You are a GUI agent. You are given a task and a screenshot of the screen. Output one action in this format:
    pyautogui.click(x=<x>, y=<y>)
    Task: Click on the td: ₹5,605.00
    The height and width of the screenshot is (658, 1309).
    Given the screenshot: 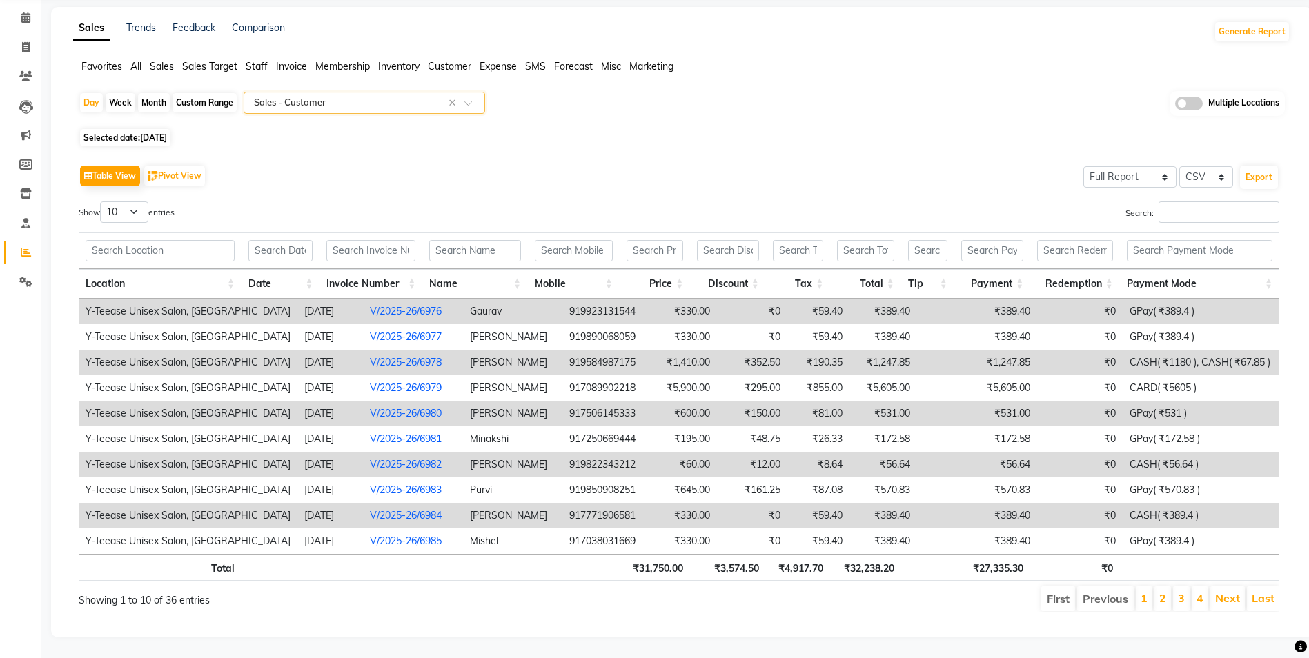 What is the action you would take?
    pyautogui.click(x=1001, y=388)
    